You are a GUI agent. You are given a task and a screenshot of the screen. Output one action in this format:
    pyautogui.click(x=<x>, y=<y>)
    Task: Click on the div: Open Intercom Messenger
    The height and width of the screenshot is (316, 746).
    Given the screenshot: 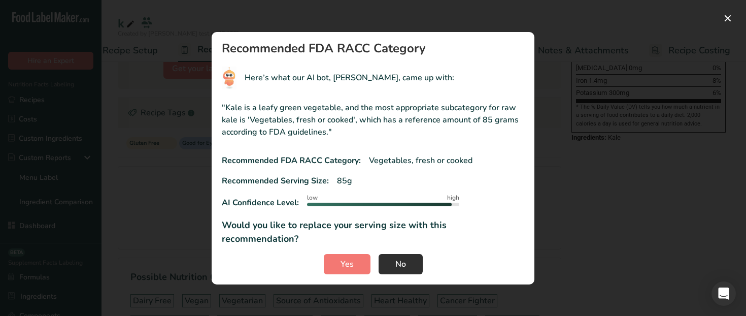 What is the action you would take?
    pyautogui.click(x=724, y=293)
    